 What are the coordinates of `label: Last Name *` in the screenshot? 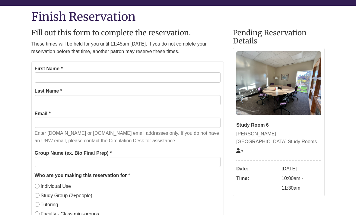 It's located at (49, 91).